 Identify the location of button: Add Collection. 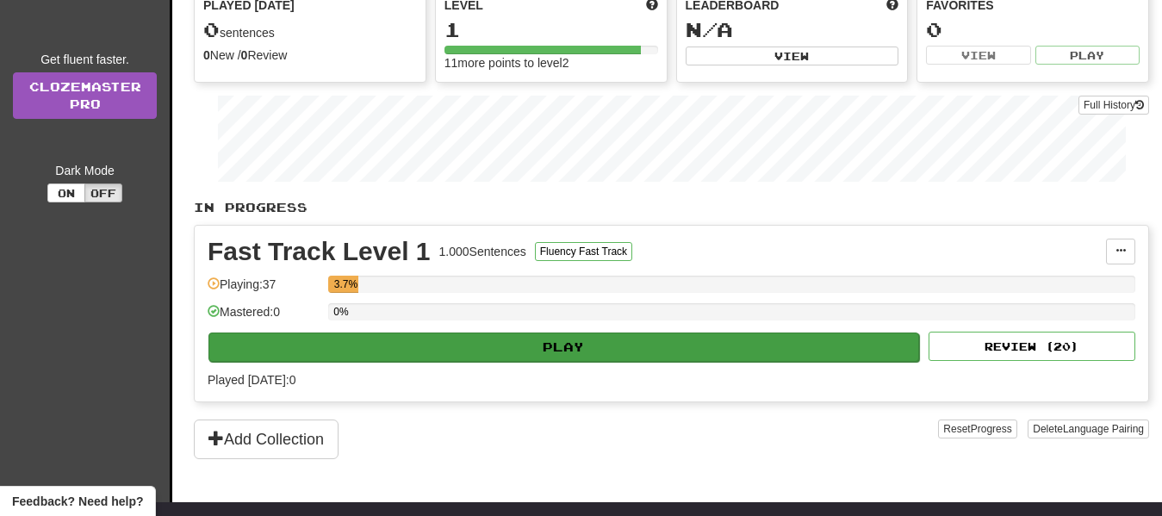
(266, 439).